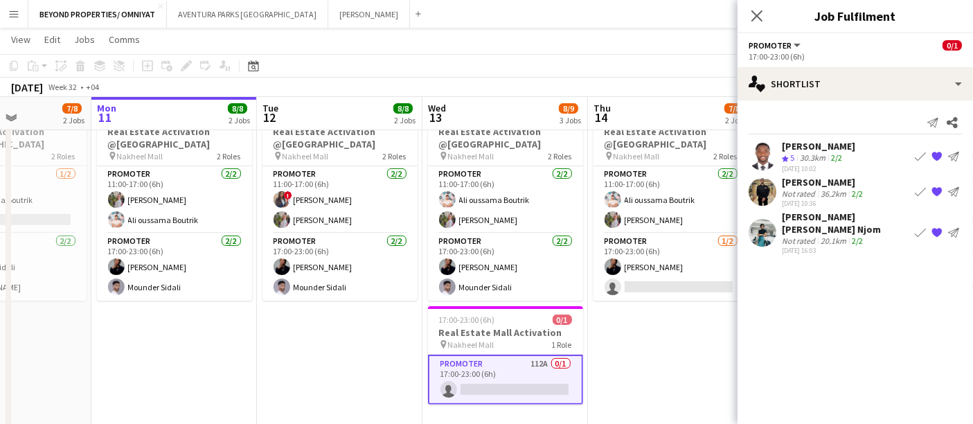 Image resolution: width=973 pixels, height=424 pixels. What do you see at coordinates (21, 39) in the screenshot?
I see `a: View` at bounding box center [21, 39].